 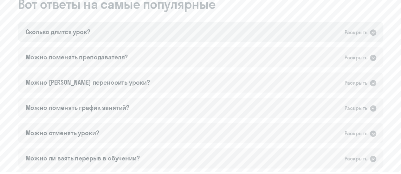 What do you see at coordinates (83, 159) in the screenshot?
I see `div: Можно ли взять перерыв в обучении?` at bounding box center [83, 159].